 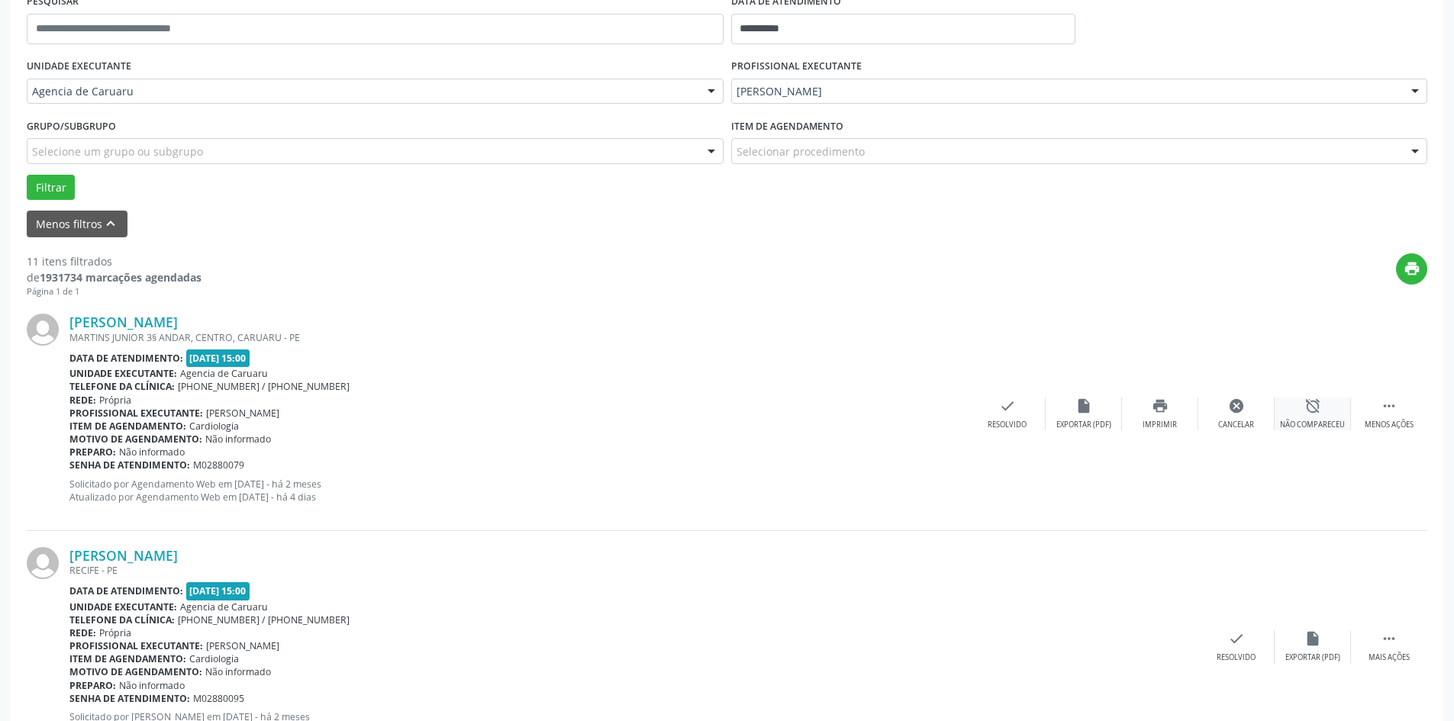 I want to click on strong: 1931734 marcações agendadas, so click(x=121, y=277).